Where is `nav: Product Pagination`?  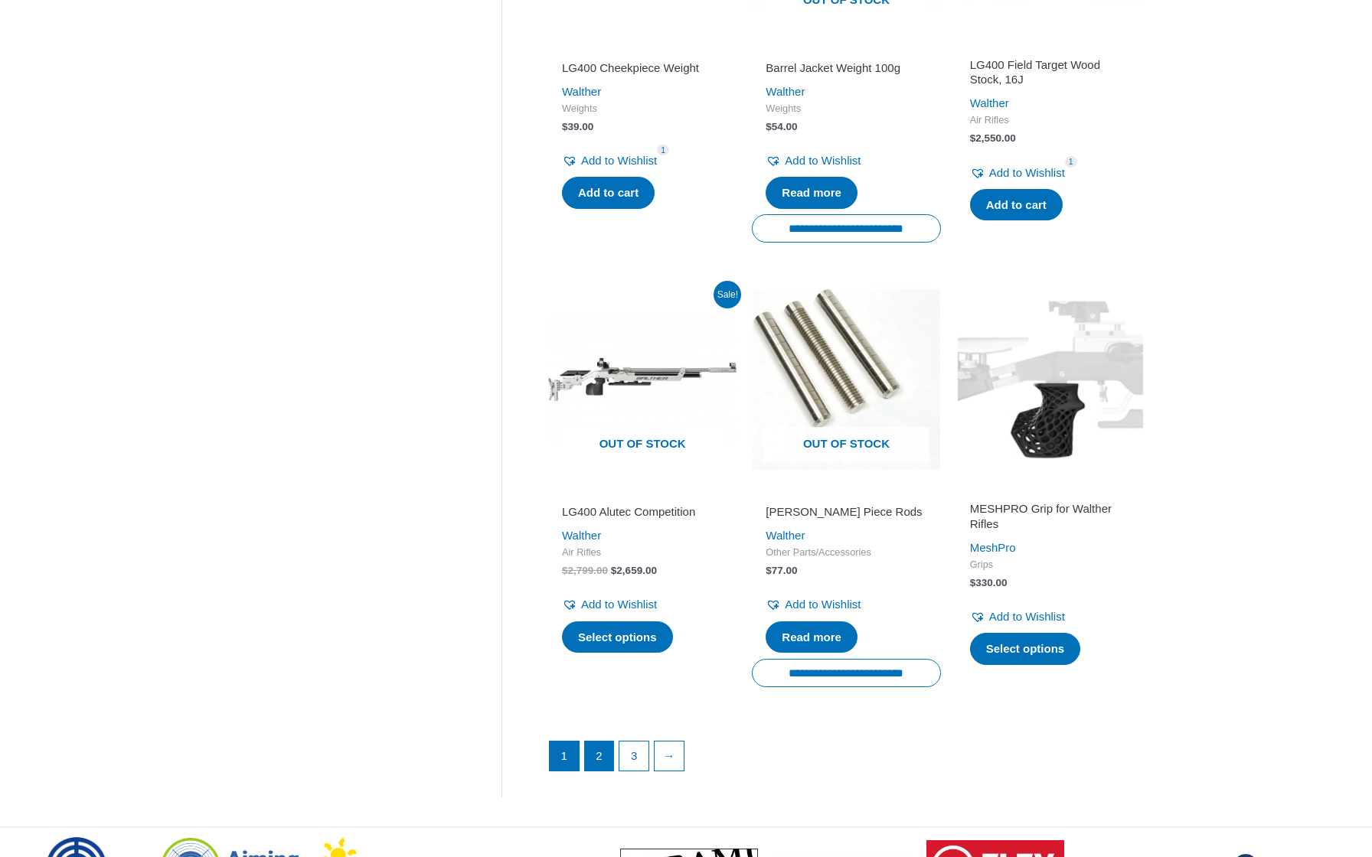 nav: Product Pagination is located at coordinates (846, 760).